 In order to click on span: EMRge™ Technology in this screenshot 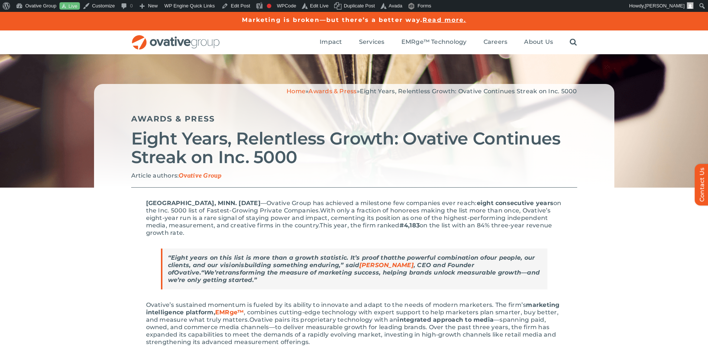, I will do `click(434, 42)`.